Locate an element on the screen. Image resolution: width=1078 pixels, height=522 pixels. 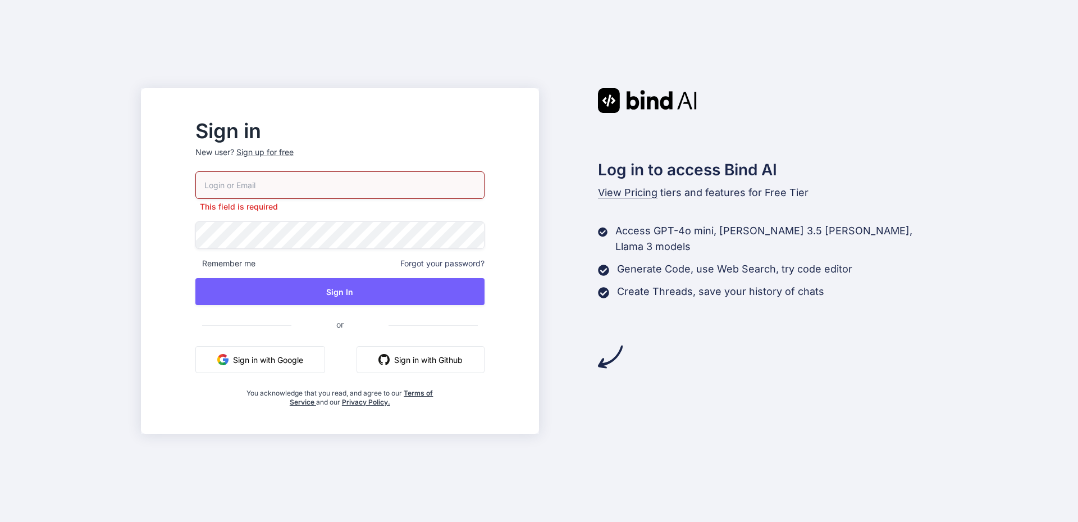
img: github is located at coordinates (384, 359).